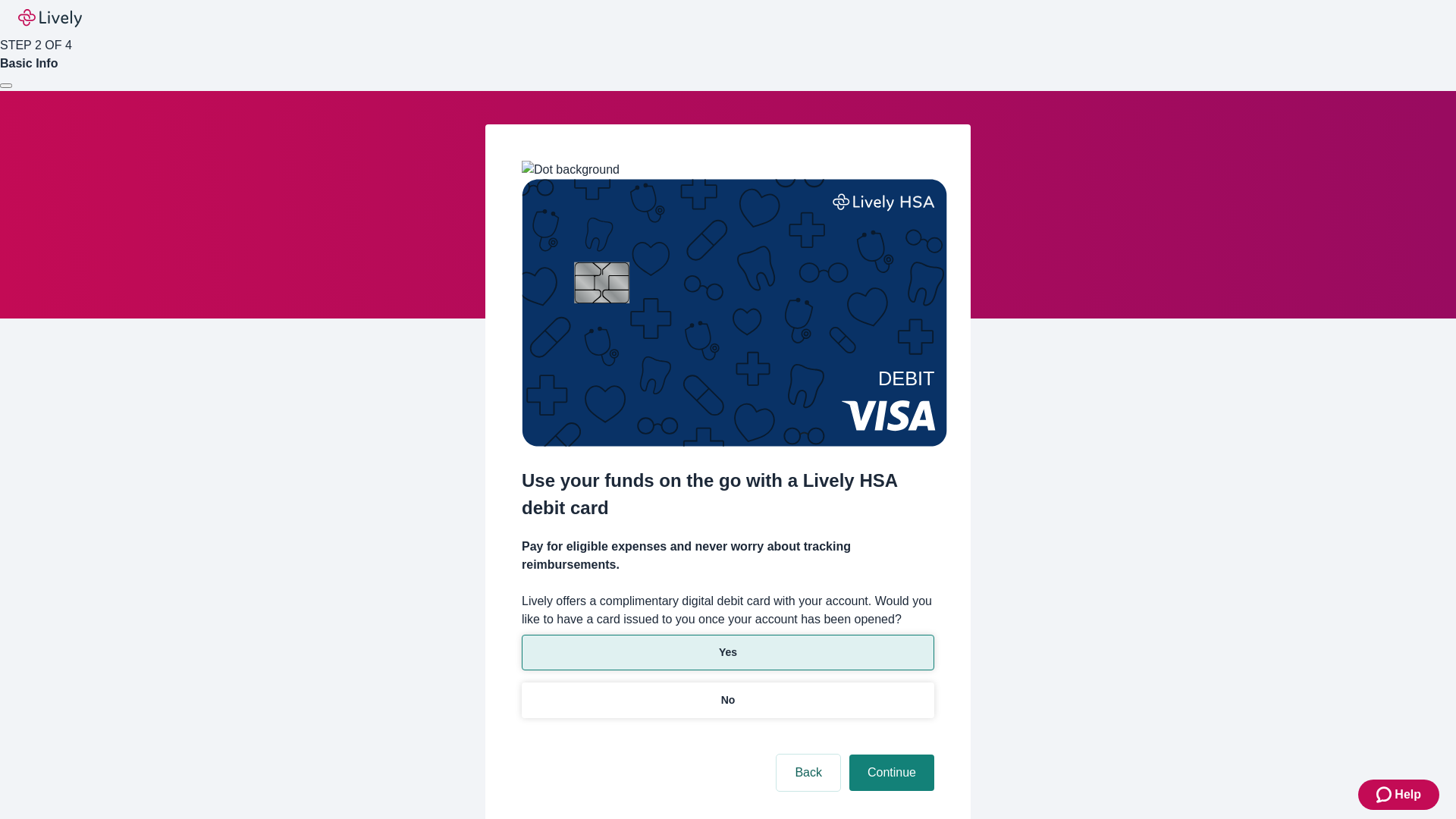 The width and height of the screenshot is (1456, 819). I want to click on p: Yes, so click(728, 652).